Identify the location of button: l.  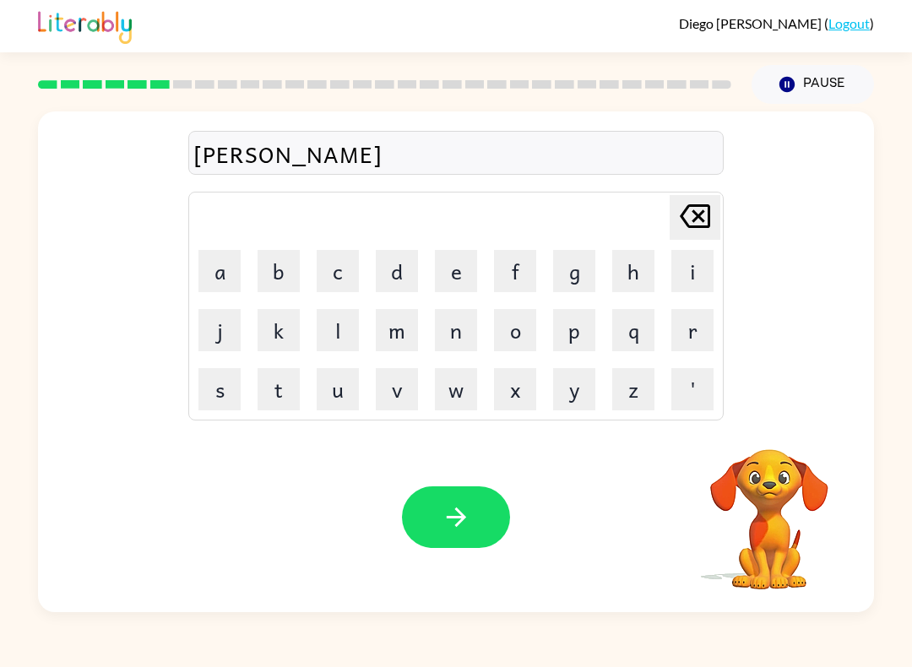
(338, 330).